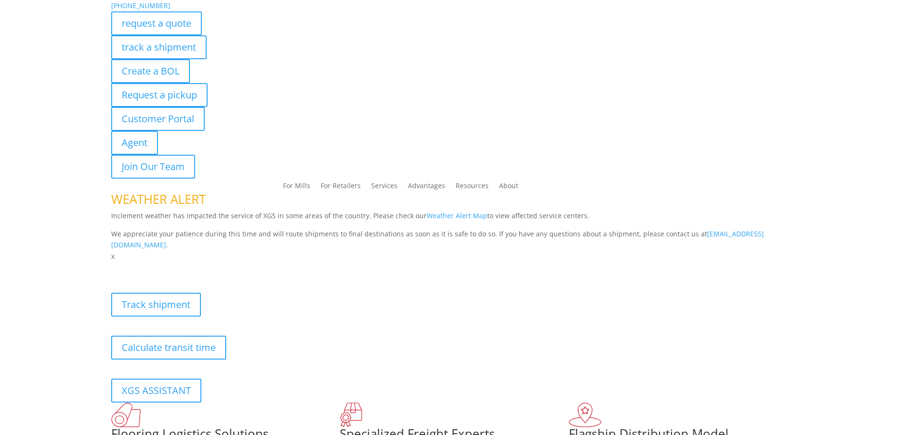 The width and height of the screenshot is (909, 435). Describe the element at coordinates (156, 390) in the screenshot. I see `a: XGS ASSISTANT` at that location.